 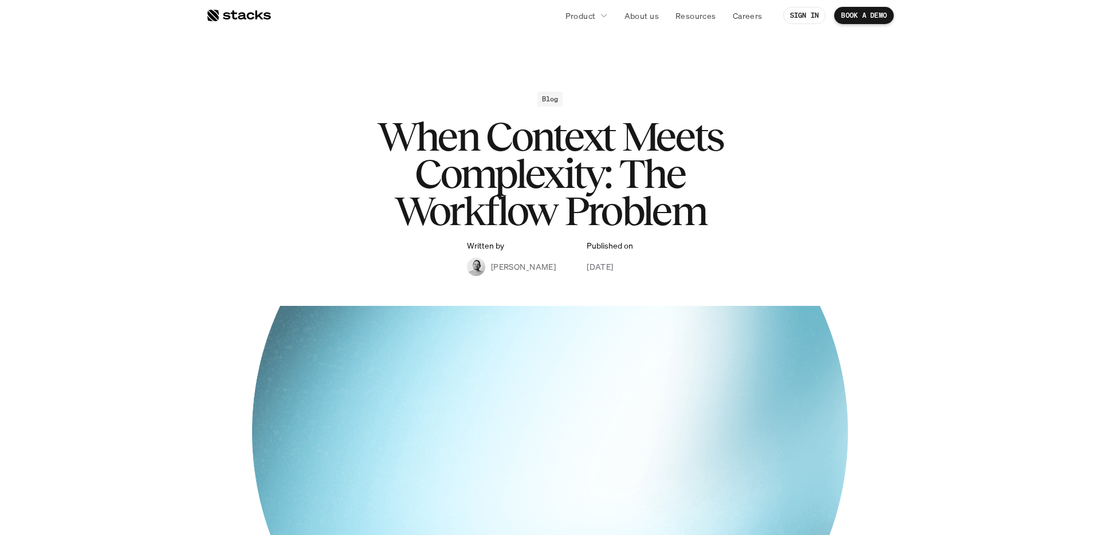 I want to click on p: Written by, so click(x=485, y=246).